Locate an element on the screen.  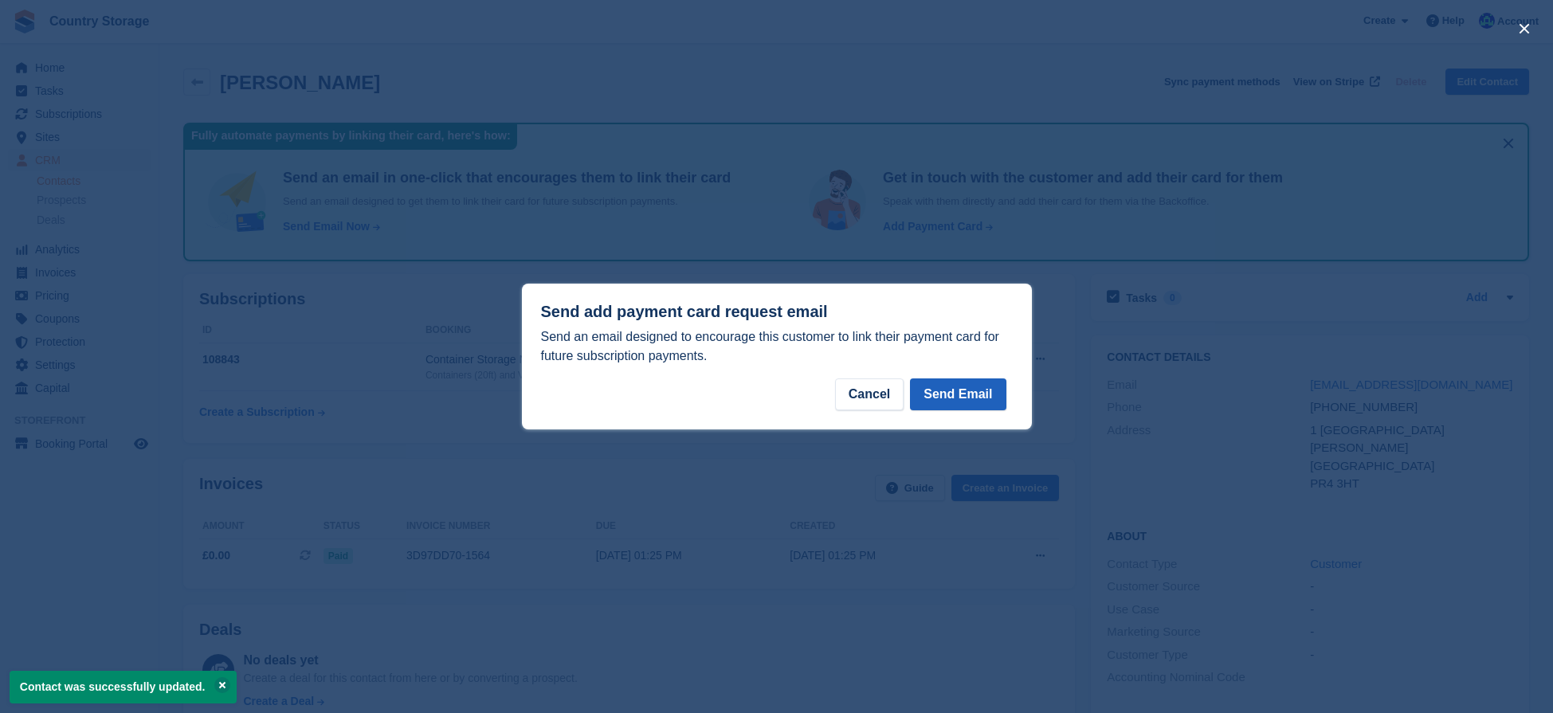
p: Send an email designed to encourage this customer to link their payment card for future subscript... is located at coordinates (777, 347).